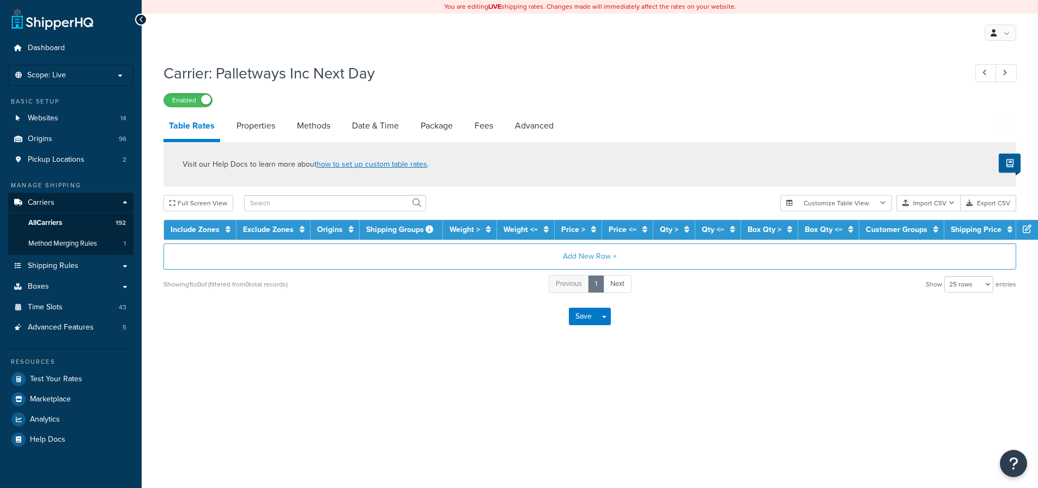 Image resolution: width=1038 pixels, height=488 pixels. Describe the element at coordinates (123, 307) in the screenshot. I see `span: 43` at that location.